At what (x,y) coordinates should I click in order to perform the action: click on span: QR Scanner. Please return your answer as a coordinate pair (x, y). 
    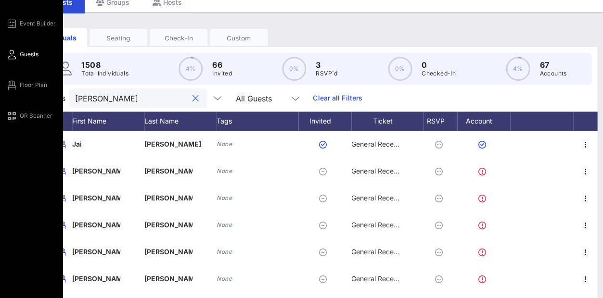
    Looking at the image, I should click on (36, 116).